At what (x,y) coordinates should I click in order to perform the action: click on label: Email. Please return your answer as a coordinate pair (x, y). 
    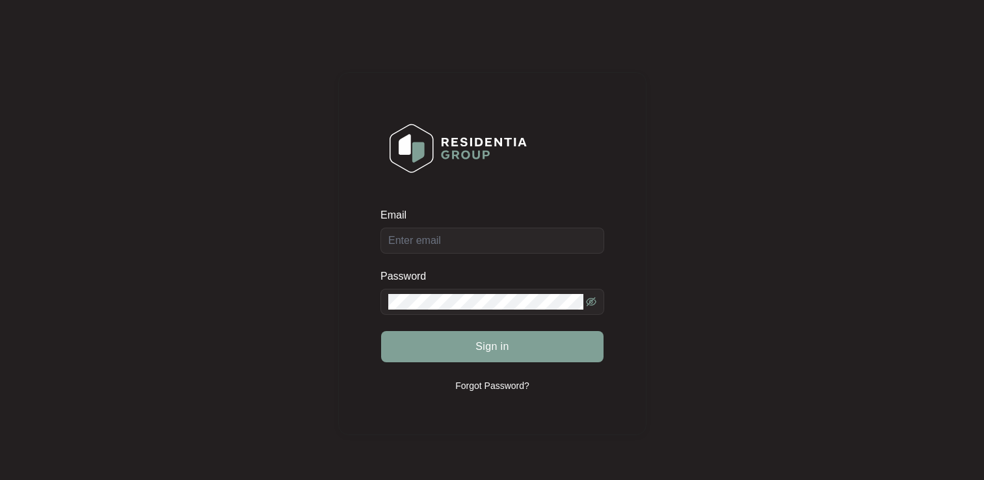
    Looking at the image, I should click on (398, 215).